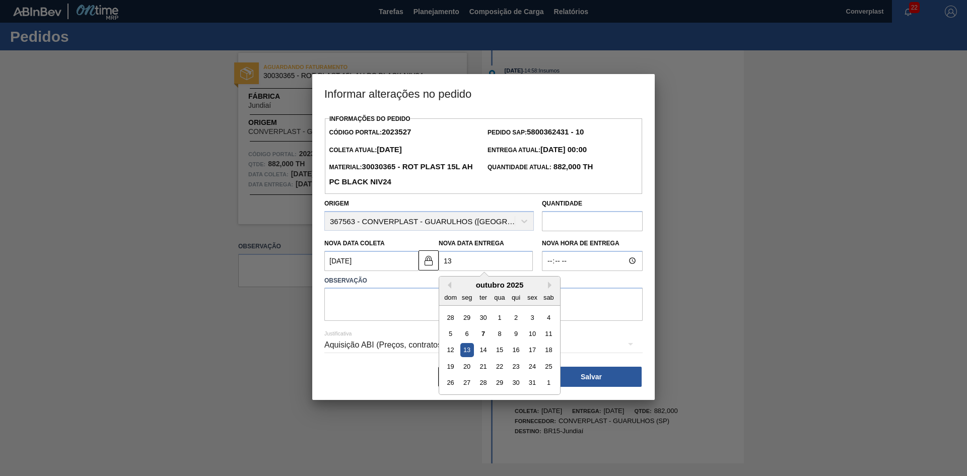  What do you see at coordinates (532, 297) in the screenshot?
I see `div: sex` at bounding box center [532, 297].